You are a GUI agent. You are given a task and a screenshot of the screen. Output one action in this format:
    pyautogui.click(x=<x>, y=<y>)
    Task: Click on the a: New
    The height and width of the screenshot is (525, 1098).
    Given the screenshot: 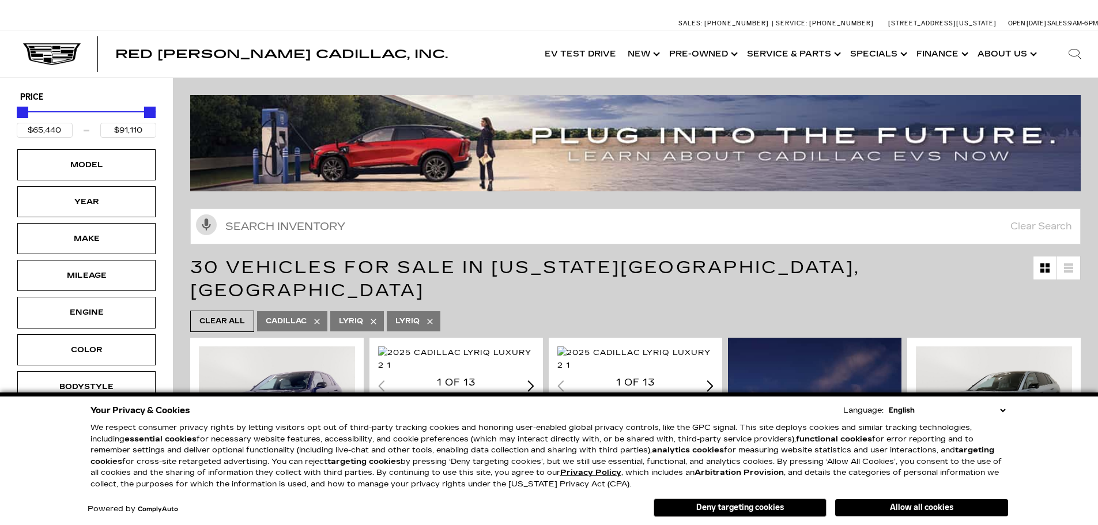 What is the action you would take?
    pyautogui.click(x=643, y=54)
    